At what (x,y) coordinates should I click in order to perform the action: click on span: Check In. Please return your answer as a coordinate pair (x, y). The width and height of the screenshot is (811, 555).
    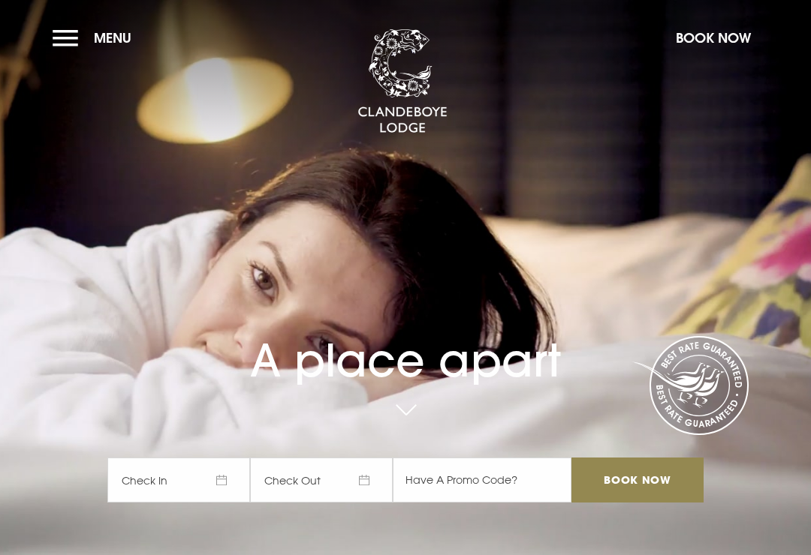
    Looking at the image, I should click on (179, 480).